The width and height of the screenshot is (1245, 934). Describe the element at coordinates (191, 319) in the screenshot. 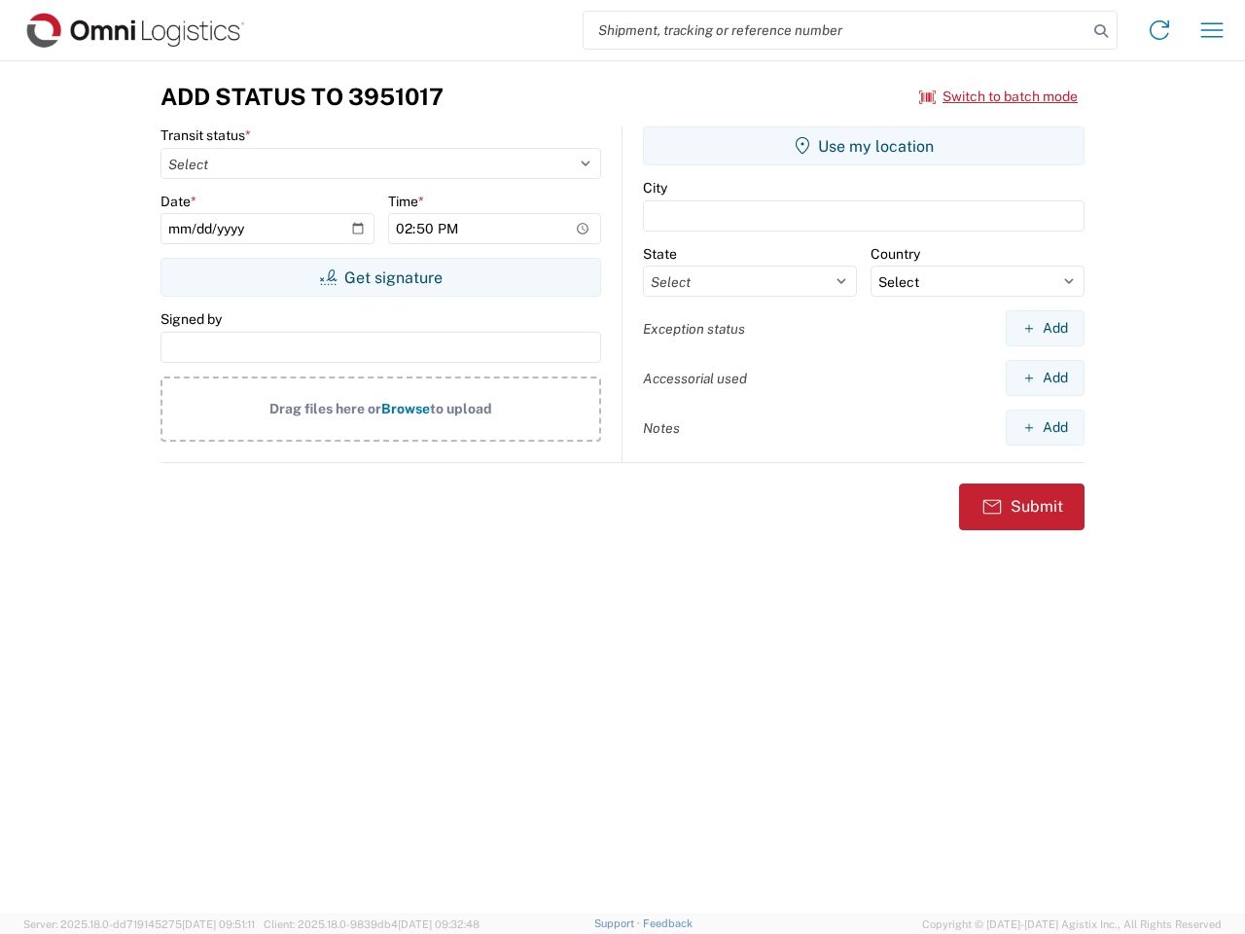

I see `label: Signed by` at that location.